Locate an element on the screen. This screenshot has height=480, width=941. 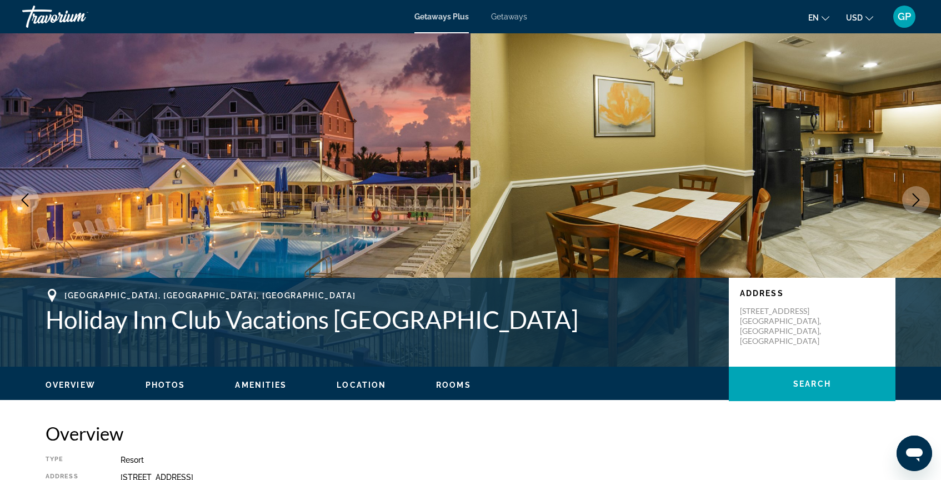
span: Search is located at coordinates (812, 384).